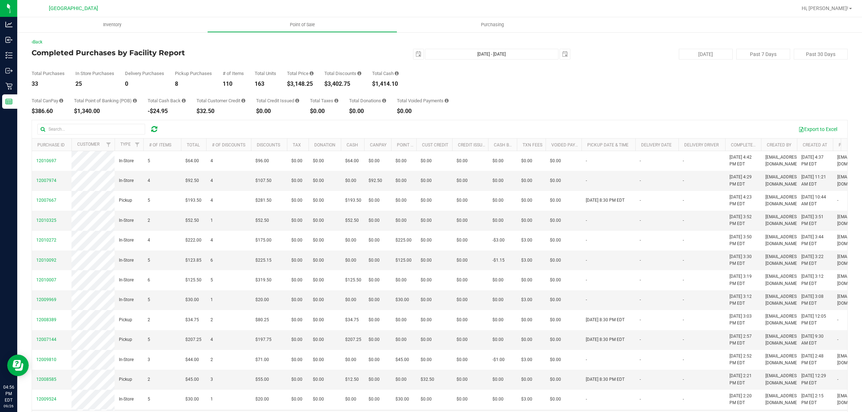  I want to click on a: Donation, so click(325, 145).